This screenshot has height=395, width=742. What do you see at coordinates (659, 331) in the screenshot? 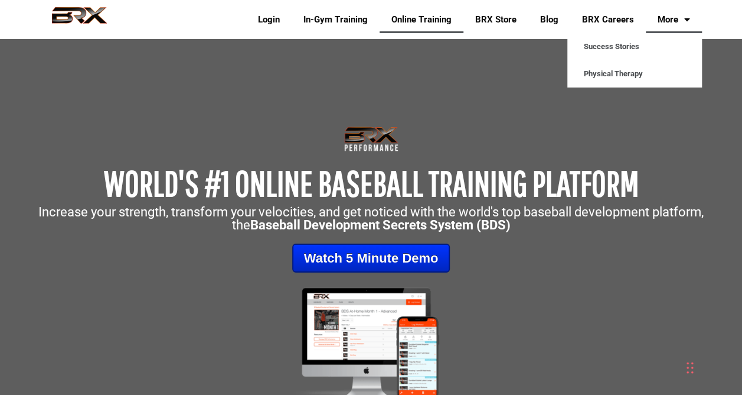
I see `div: Chat Widget` at bounding box center [659, 331].